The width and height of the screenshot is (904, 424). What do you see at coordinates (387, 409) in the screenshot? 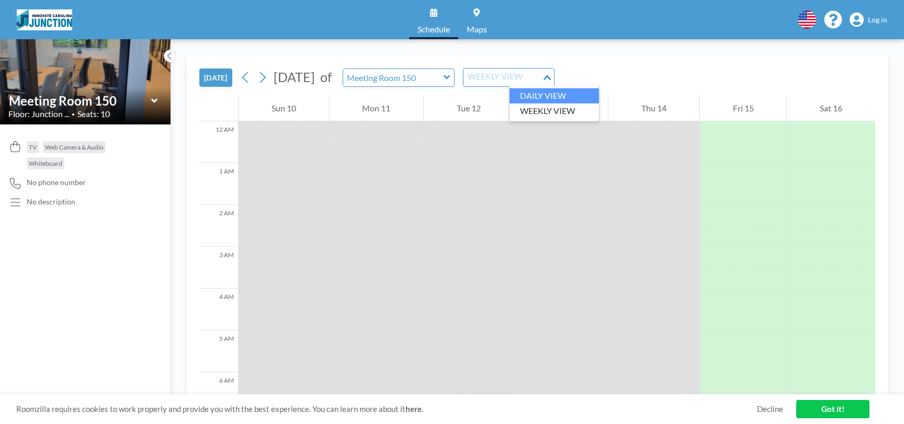
I see `span: Roomzilla requires cookies to work properly and provide you with the best experience. You can lea...` at bounding box center [387, 409].